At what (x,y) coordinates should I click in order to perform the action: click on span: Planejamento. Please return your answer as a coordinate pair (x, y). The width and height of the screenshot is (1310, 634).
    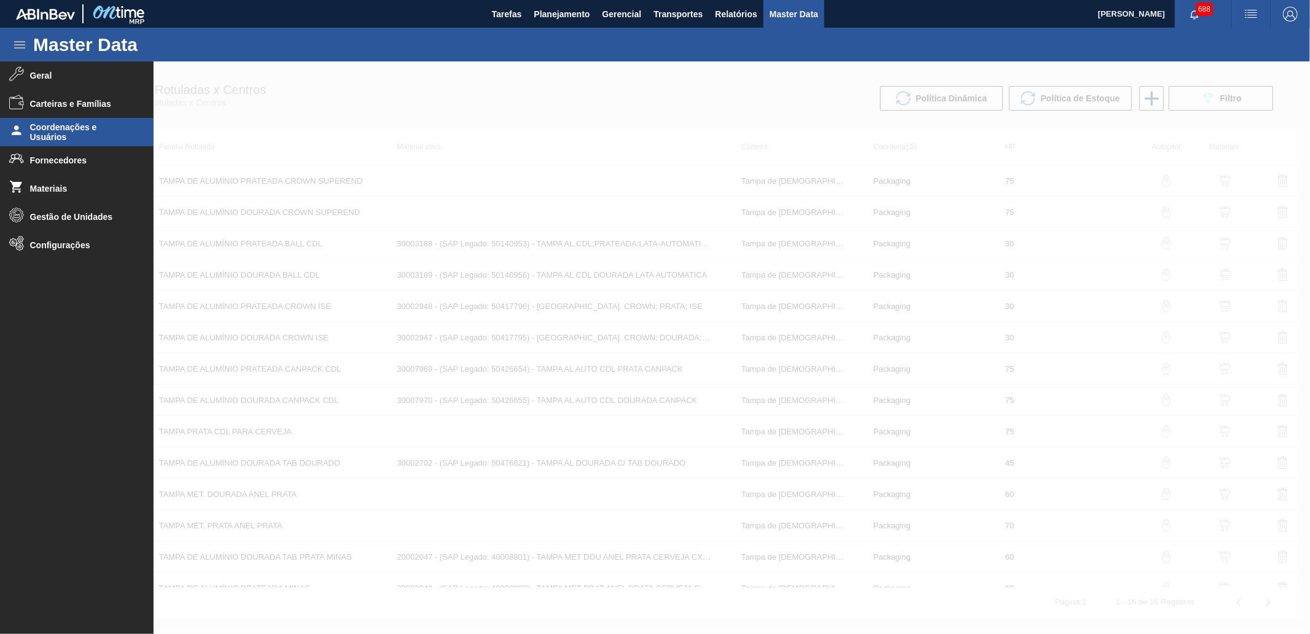
    Looking at the image, I should click on (562, 14).